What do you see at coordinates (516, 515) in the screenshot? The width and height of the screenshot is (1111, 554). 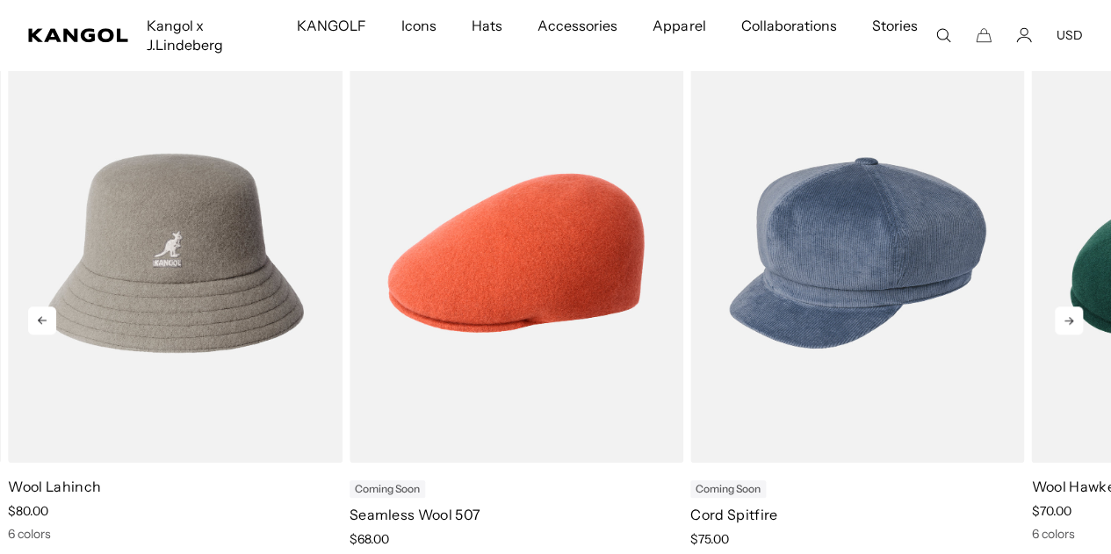 I see `p: Seamless Wool 507` at bounding box center [516, 515].